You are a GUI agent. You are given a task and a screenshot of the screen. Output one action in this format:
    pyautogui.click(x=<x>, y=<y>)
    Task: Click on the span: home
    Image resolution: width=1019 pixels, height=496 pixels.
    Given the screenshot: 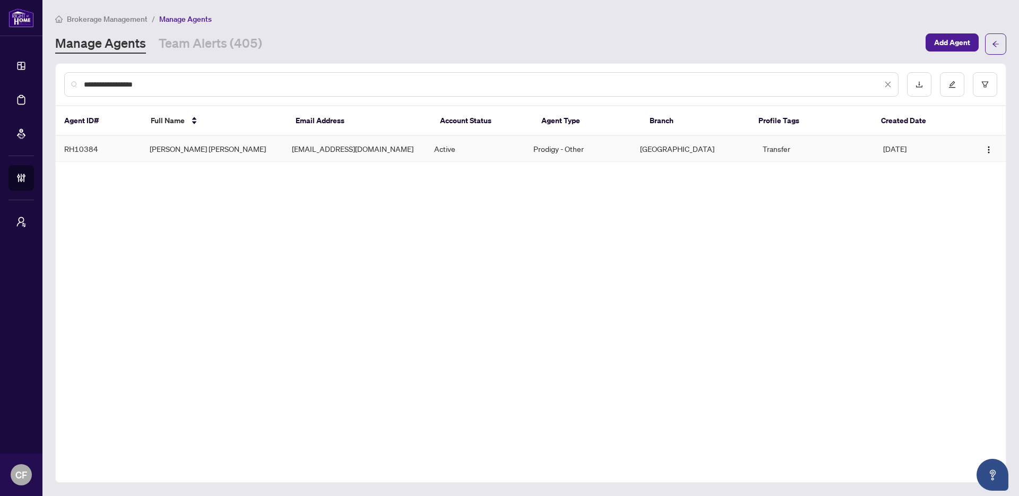 What is the action you would take?
    pyautogui.click(x=59, y=19)
    